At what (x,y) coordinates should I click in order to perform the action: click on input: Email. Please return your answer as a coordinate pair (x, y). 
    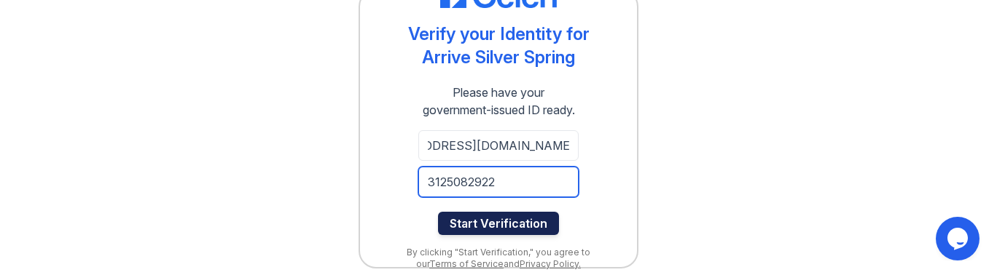
    Looking at the image, I should click on (498, 146).